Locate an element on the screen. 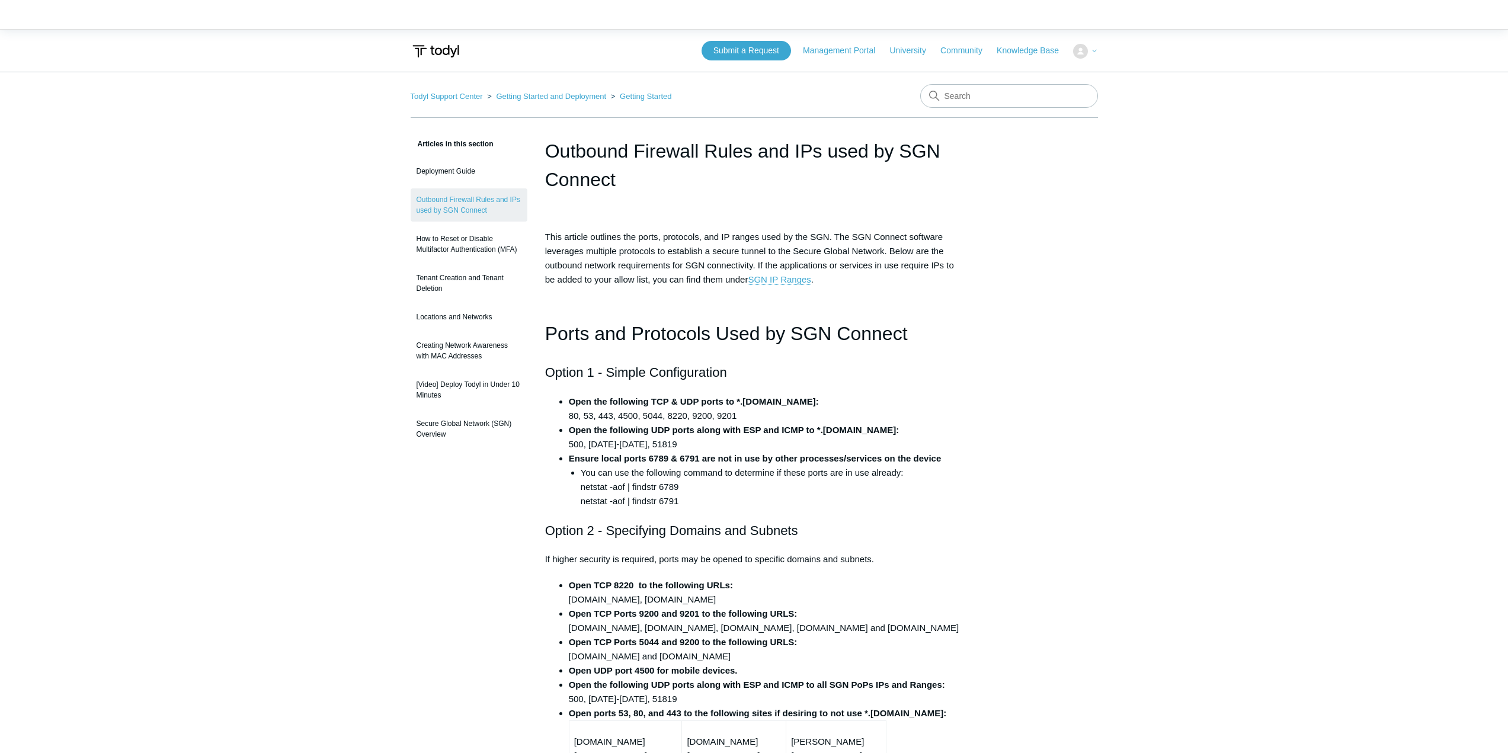 This screenshot has width=1508, height=753. span: This article outlines the ports, protocols, and IP ranges used by the SGN. The SGN Connect softwa... is located at coordinates (749, 258).